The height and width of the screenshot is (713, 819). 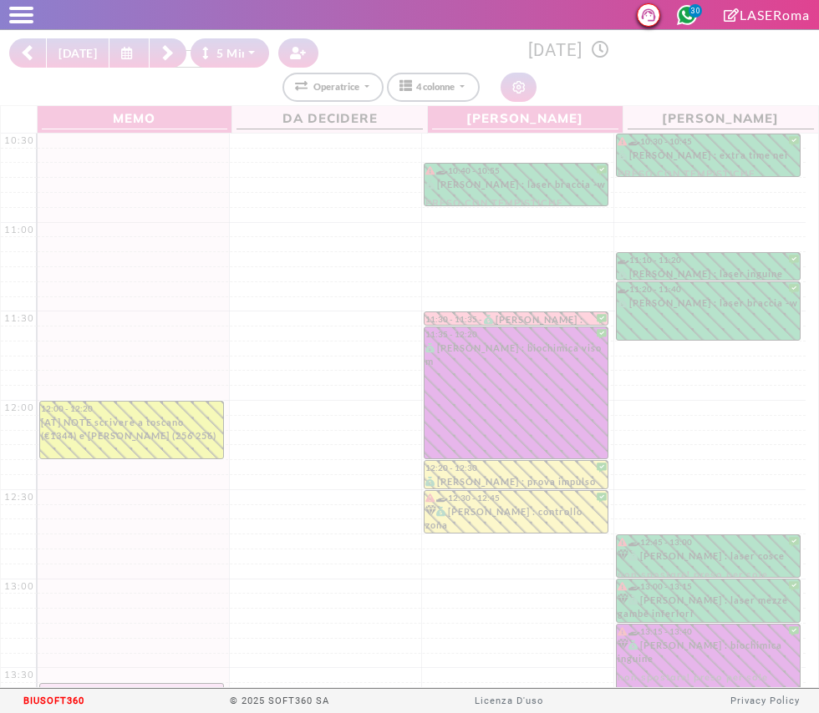 I want to click on div: 11:10 - 11:20, so click(x=708, y=260).